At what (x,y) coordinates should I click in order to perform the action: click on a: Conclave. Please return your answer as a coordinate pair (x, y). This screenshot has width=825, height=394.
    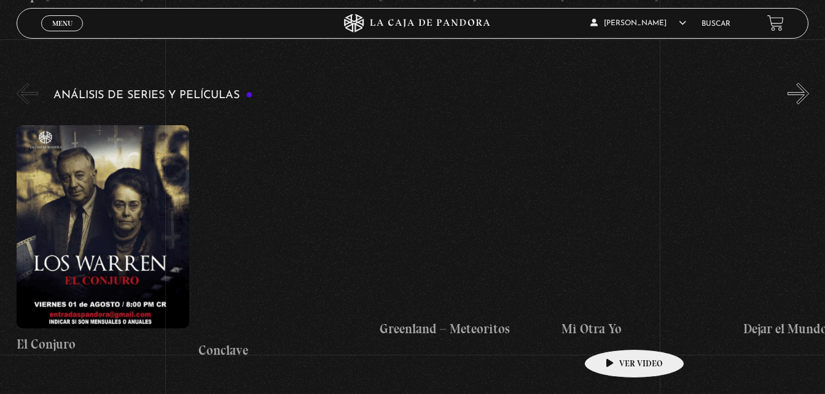
    Looking at the image, I should click on (284, 239).